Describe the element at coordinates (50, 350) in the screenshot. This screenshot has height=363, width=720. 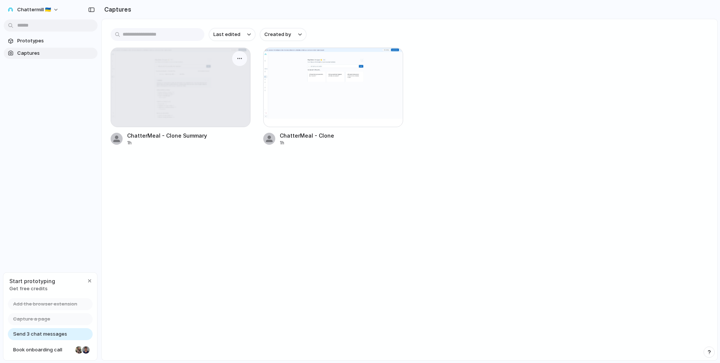
I see `a: Book onboarding call` at that location.